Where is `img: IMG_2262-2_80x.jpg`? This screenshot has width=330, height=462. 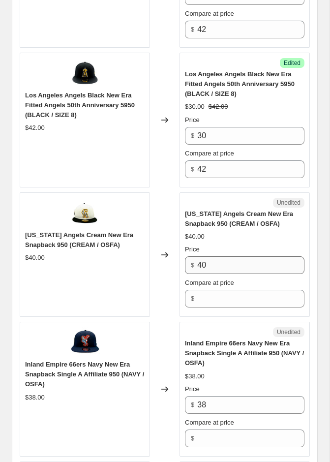 img: IMG_2262-2_80x.jpg is located at coordinates (85, 342).